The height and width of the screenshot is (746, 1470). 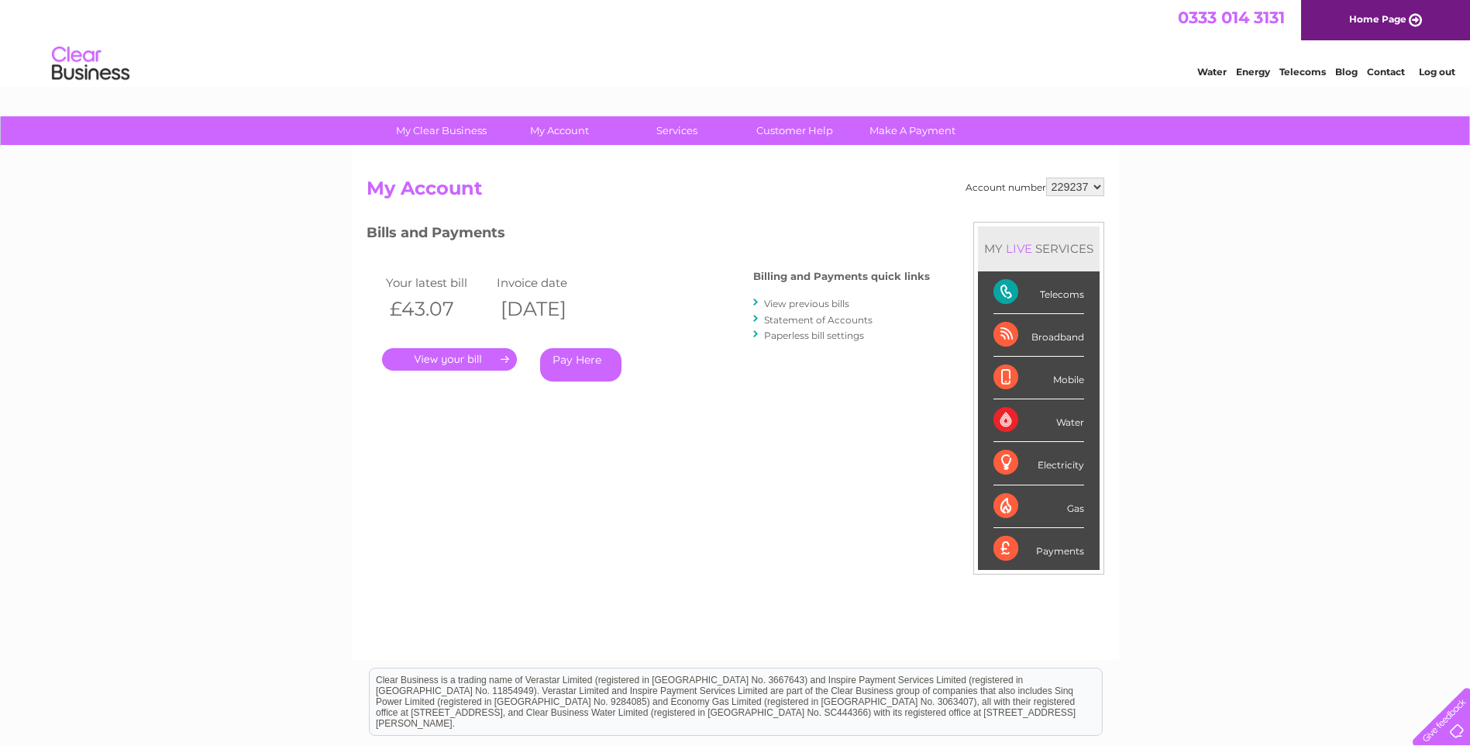 I want to click on a: My Clear Business, so click(x=441, y=130).